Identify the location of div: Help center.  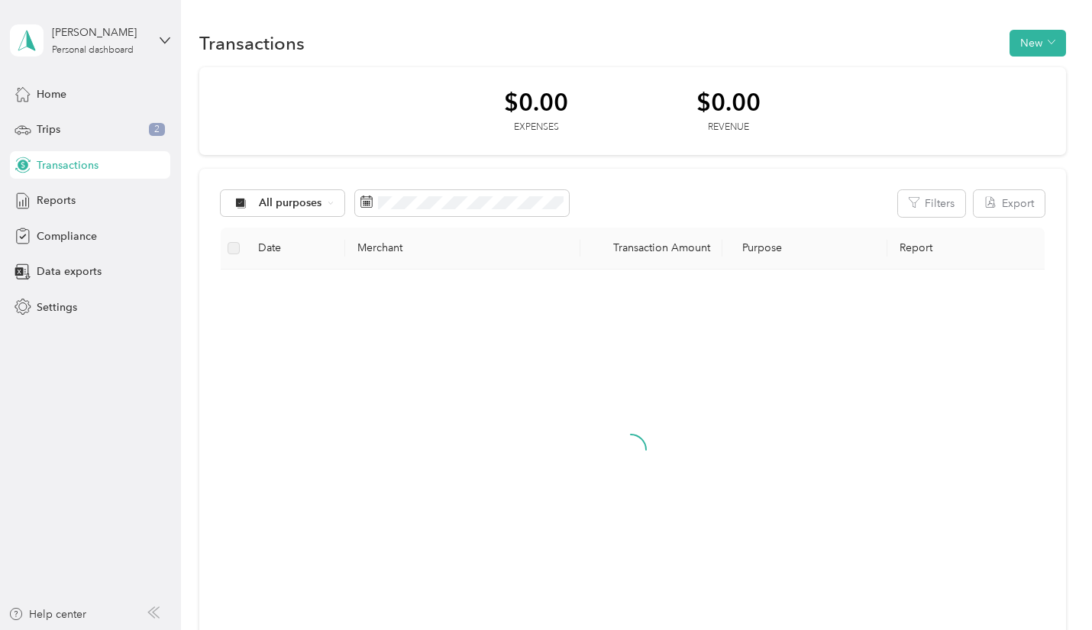
(47, 614).